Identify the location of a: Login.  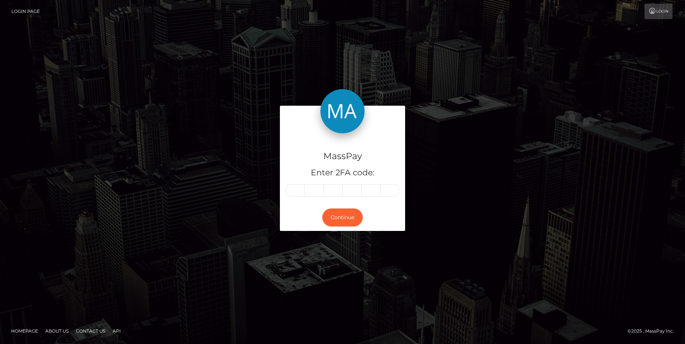
(658, 11).